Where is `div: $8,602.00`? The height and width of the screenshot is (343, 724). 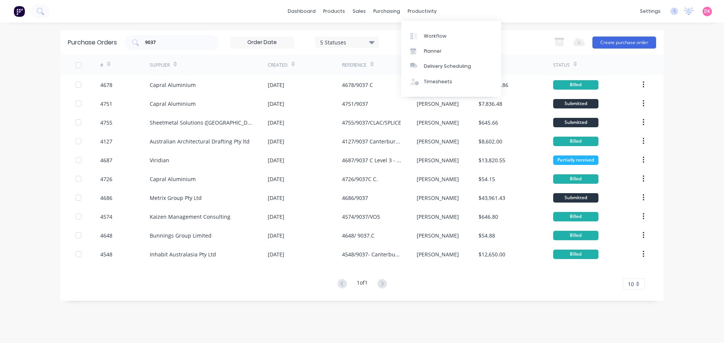
div: $8,602.00 is located at coordinates (490, 141).